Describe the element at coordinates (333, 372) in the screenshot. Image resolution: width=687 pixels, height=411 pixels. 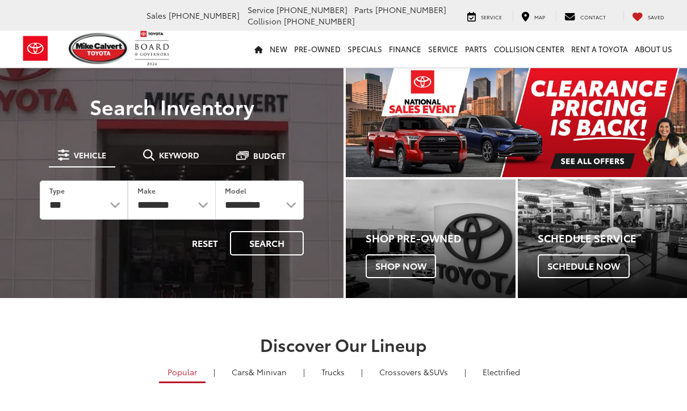
I see `a: Trucks` at that location.